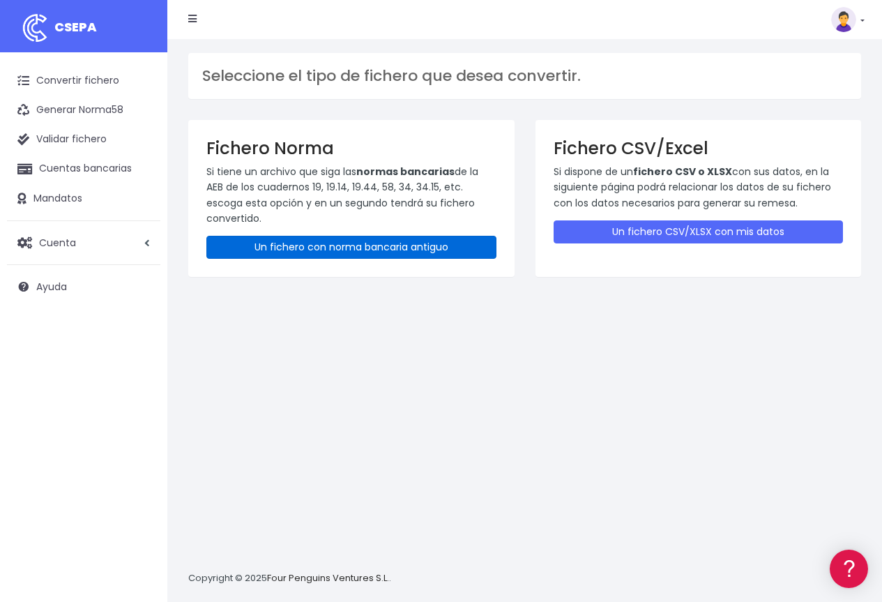  Describe the element at coordinates (328, 577) in the screenshot. I see `a: Four Penguins Ventures S.L.` at that location.